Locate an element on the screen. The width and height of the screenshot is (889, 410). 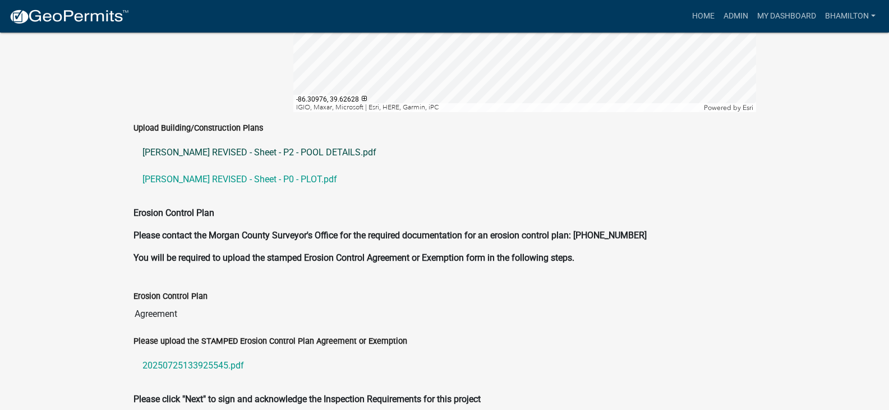
strong: Erosion Control Plan is located at coordinates (174, 213).